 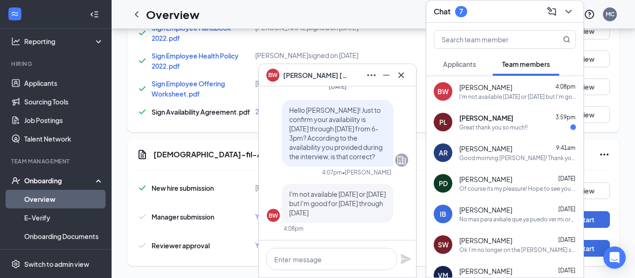 What do you see at coordinates (517, 219) in the screenshot?
I see `div: No mas para avísale que ya puedo ver mi orario` at bounding box center [517, 219].